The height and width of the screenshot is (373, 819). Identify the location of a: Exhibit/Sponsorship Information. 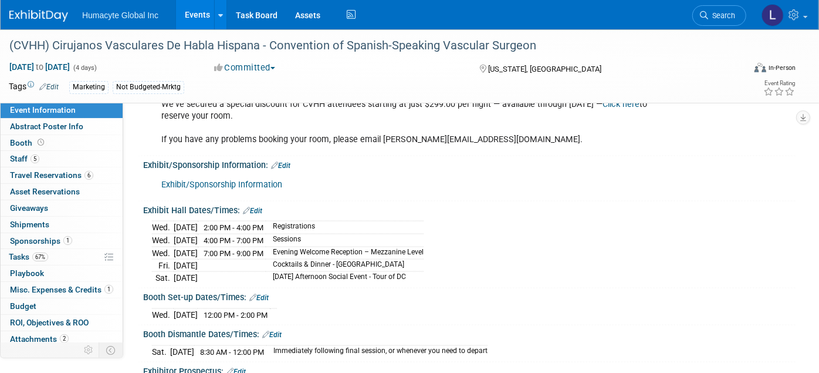
(222, 184).